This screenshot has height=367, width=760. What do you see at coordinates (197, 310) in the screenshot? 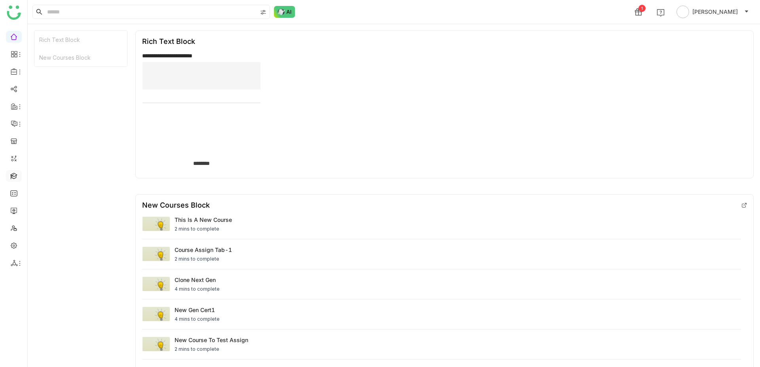
I see `div: New gen cert1` at bounding box center [197, 310].